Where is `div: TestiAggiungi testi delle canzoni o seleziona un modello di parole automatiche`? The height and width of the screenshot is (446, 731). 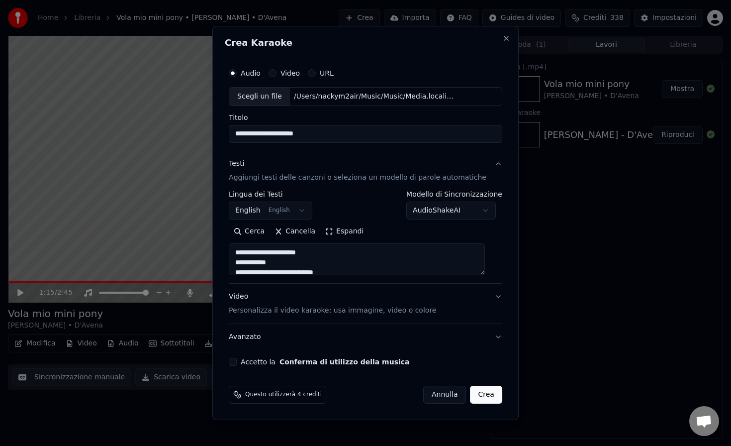 div: TestiAggiungi testi delle canzoni o seleziona un modello di parole automatiche is located at coordinates (366, 237).